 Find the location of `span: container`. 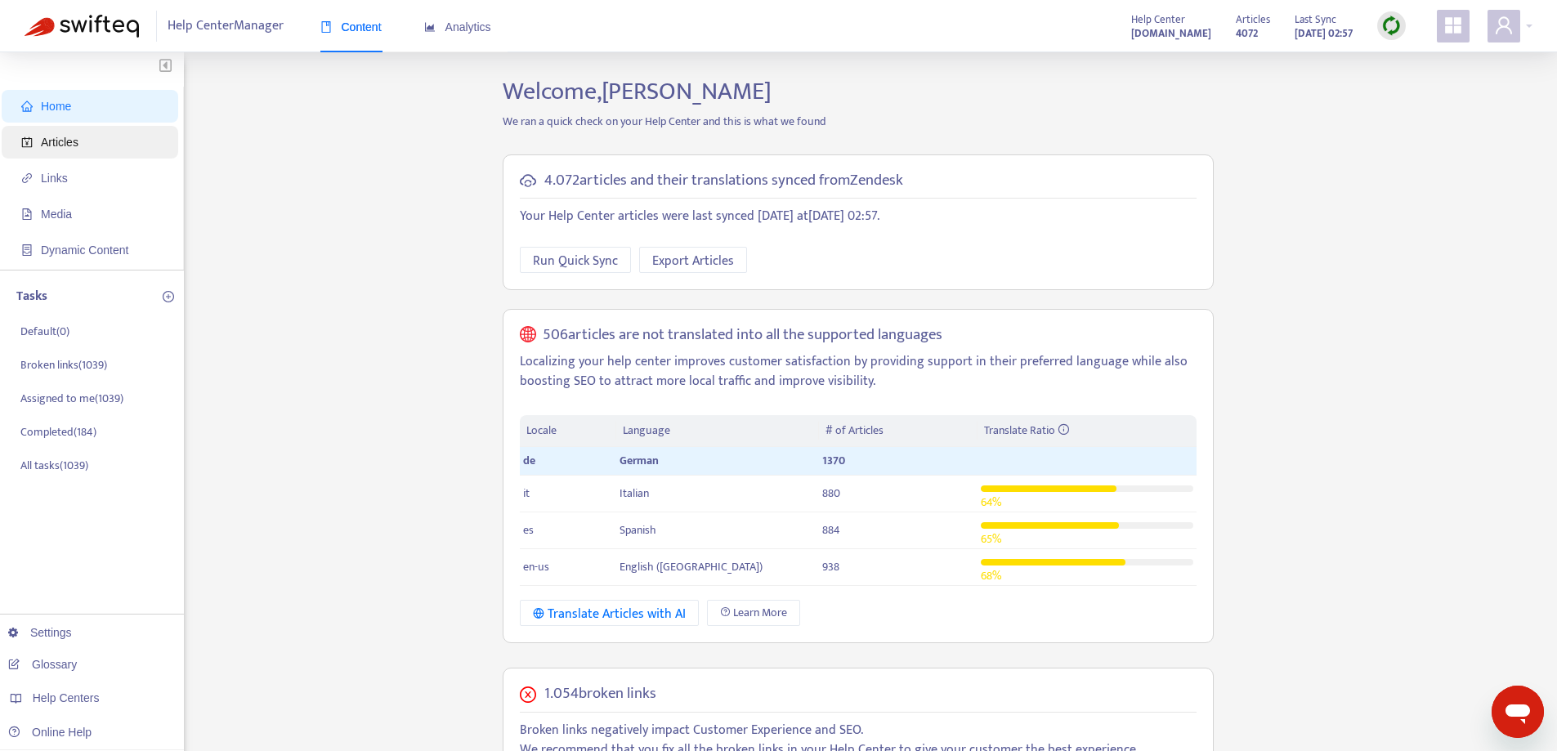

span: container is located at coordinates (27, 250).